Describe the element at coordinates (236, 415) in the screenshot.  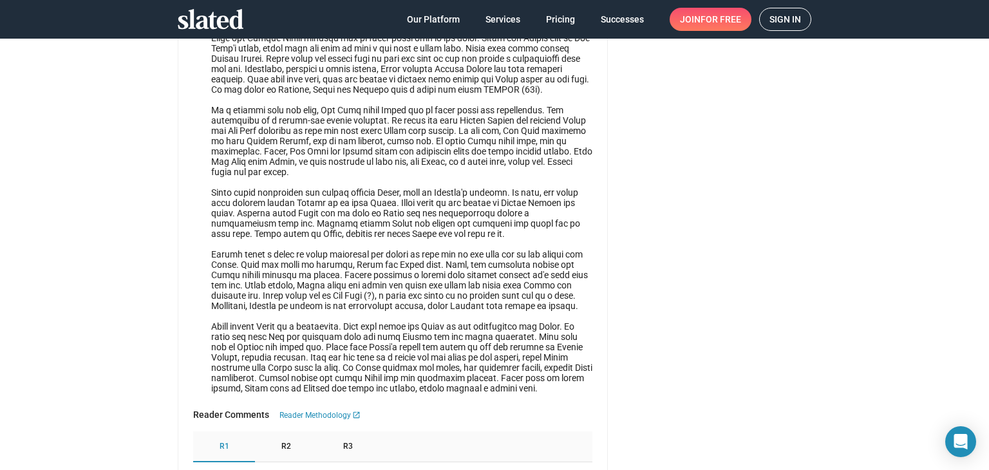
I see `div: Reader Comments` at that location.